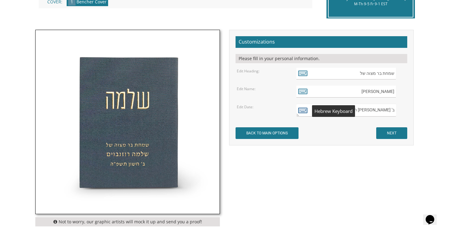 This screenshot has height=231, width=449. Describe the element at coordinates (392, 133) in the screenshot. I see `input: NEXT` at that location.